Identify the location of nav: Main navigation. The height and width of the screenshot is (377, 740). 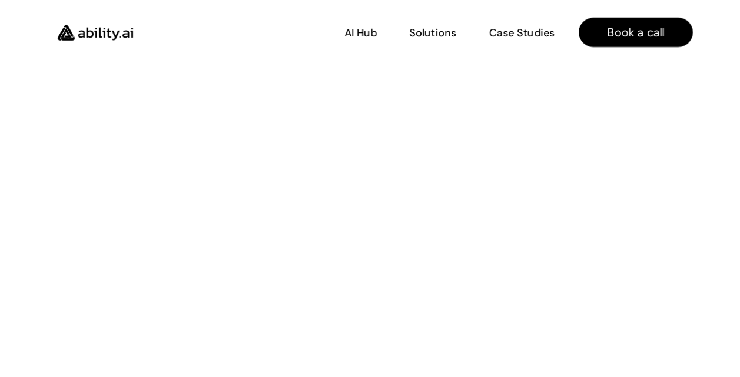
(421, 32).